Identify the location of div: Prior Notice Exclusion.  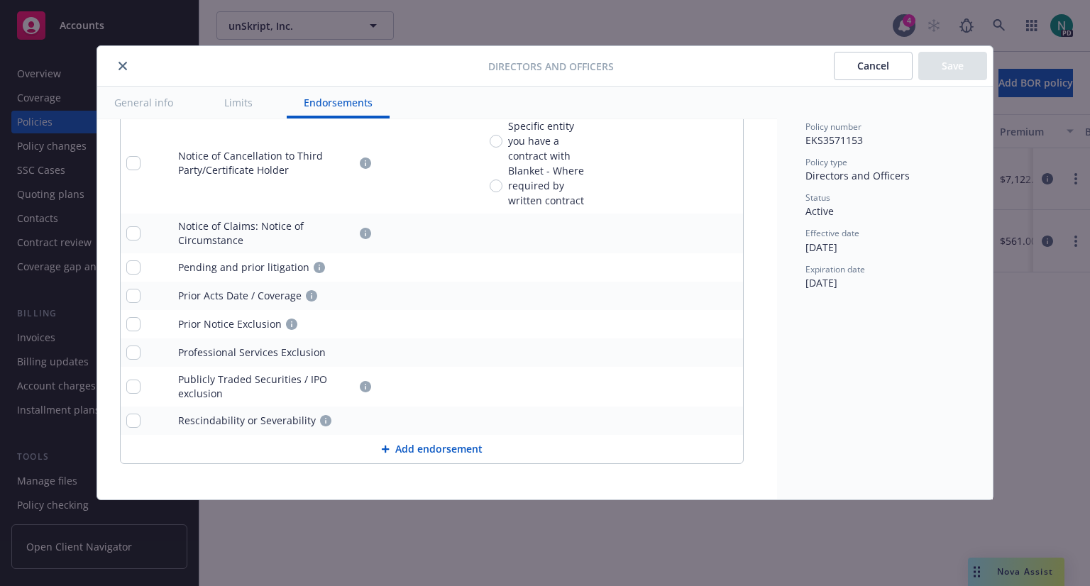
(230, 324).